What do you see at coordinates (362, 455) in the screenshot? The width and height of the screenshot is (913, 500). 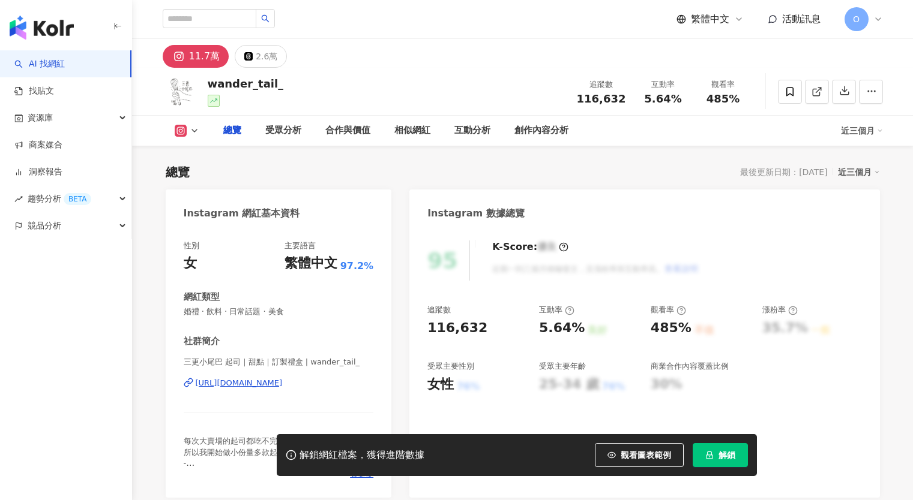 I see `div: 解鎖網紅檔案，獲得進階數據` at bounding box center [362, 455].